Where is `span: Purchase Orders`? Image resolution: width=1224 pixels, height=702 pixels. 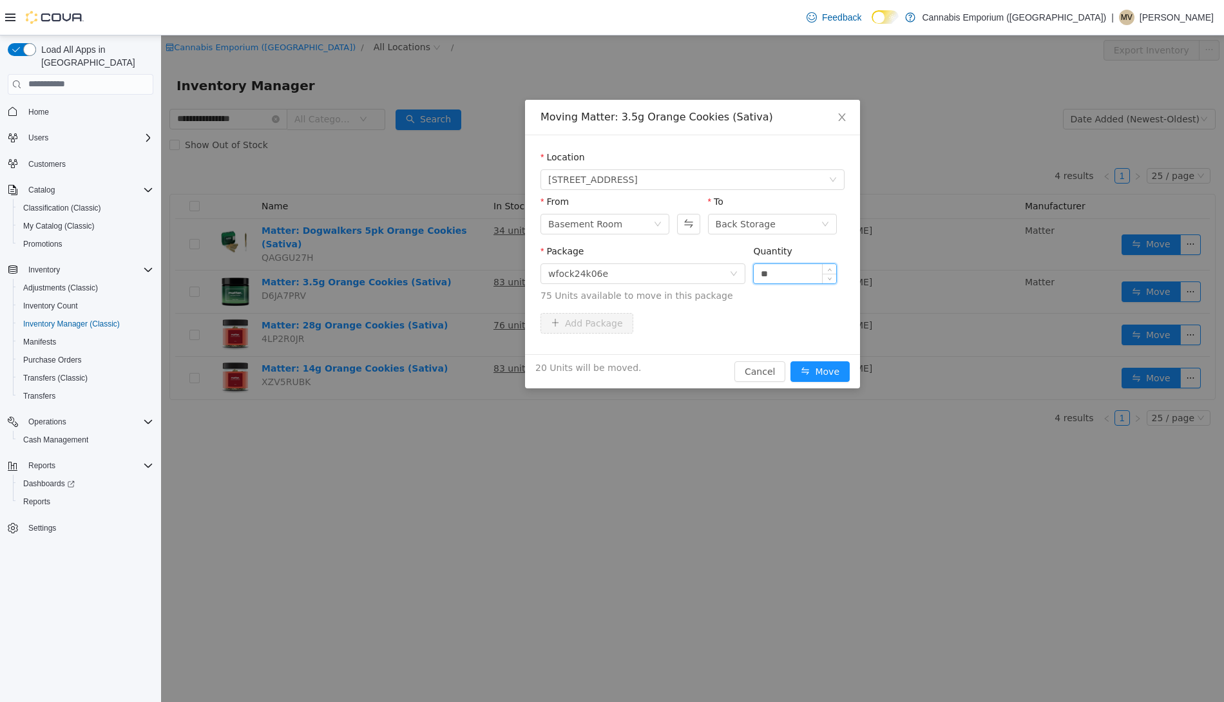 span: Purchase Orders is located at coordinates (52, 360).